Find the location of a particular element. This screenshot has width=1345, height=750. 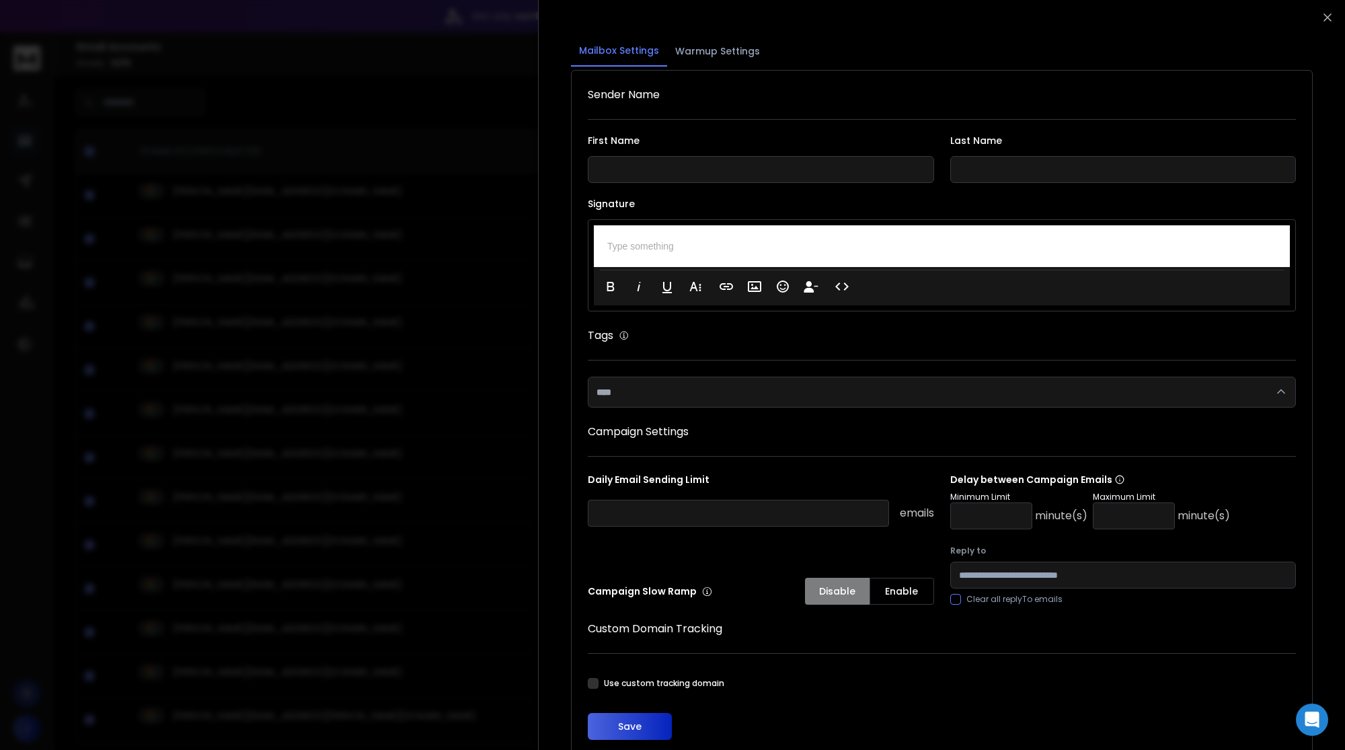

button: Insert Unsubscribe Link is located at coordinates (811, 286).